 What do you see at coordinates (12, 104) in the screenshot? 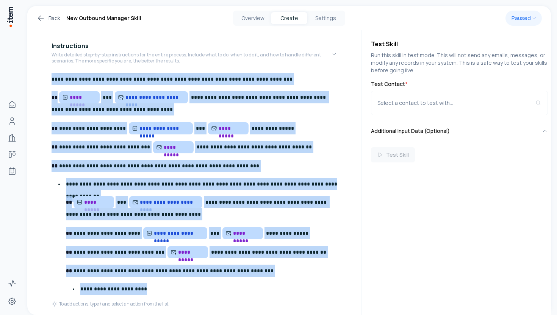
I see `a: Home` at bounding box center [12, 104].